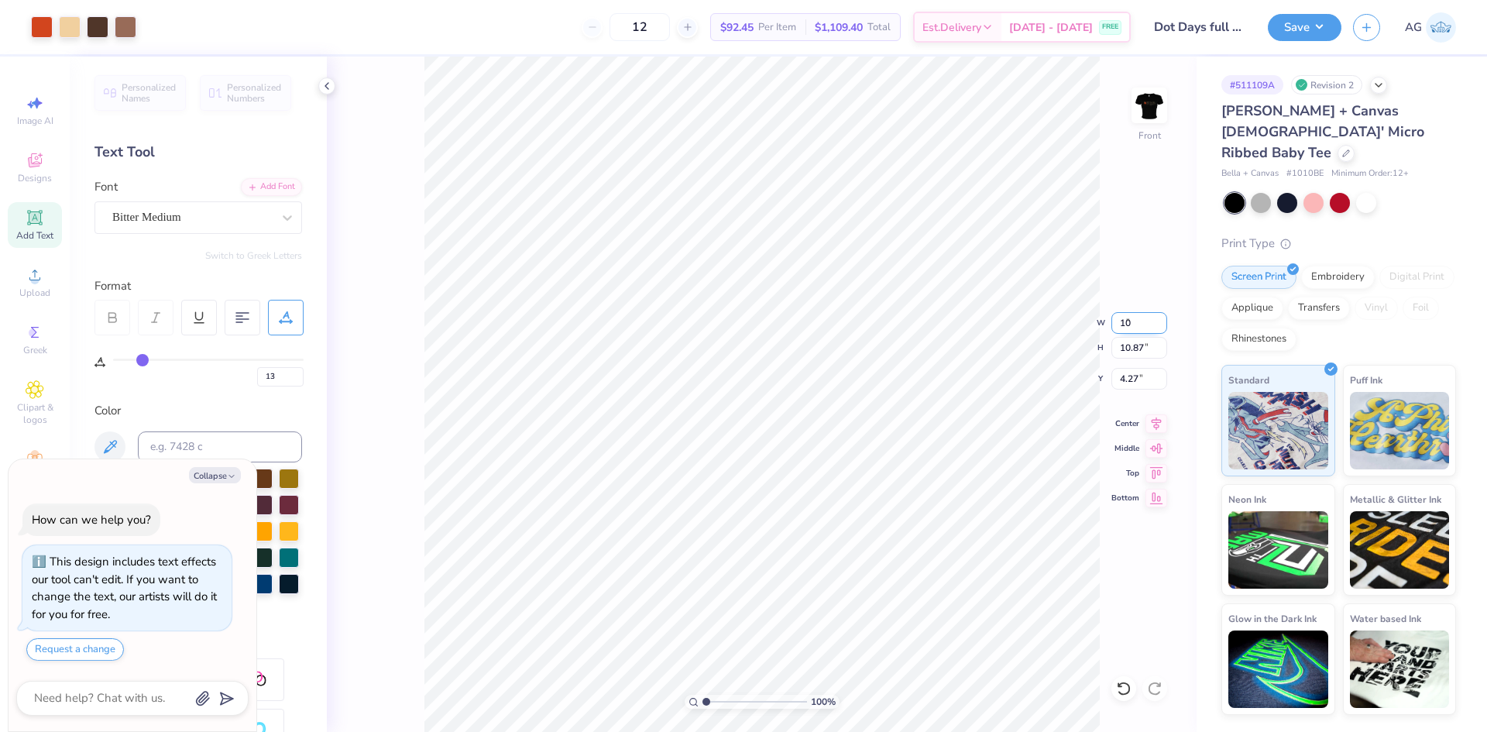 The image size is (1487, 732). Describe the element at coordinates (1125, 473) in the screenshot. I see `span: Top` at that location.